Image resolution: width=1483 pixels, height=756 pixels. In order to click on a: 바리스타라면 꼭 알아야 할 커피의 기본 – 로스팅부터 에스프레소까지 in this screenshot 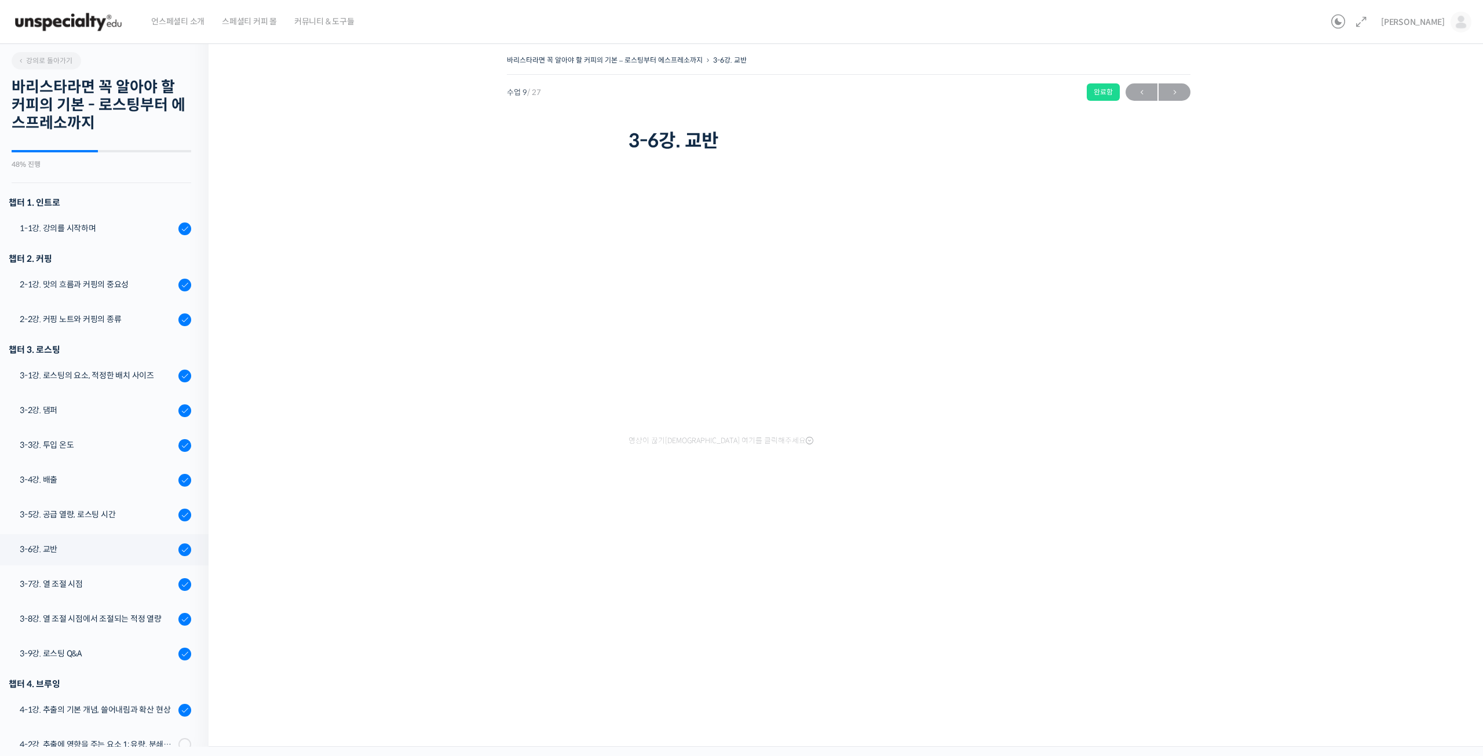, I will do `click(605, 60)`.